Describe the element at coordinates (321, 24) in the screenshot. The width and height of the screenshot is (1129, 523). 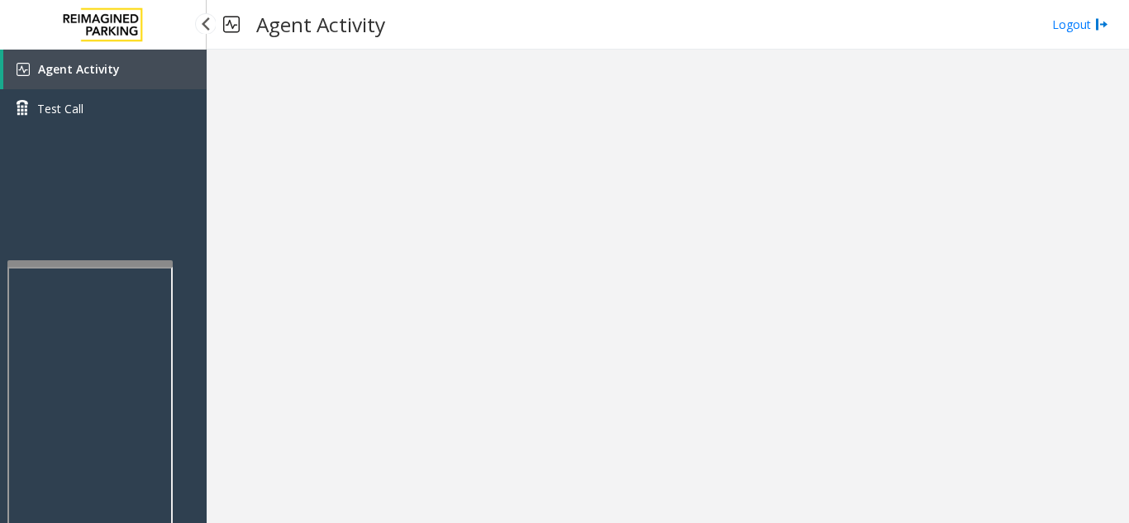
I see `h3: Agent Activity` at that location.